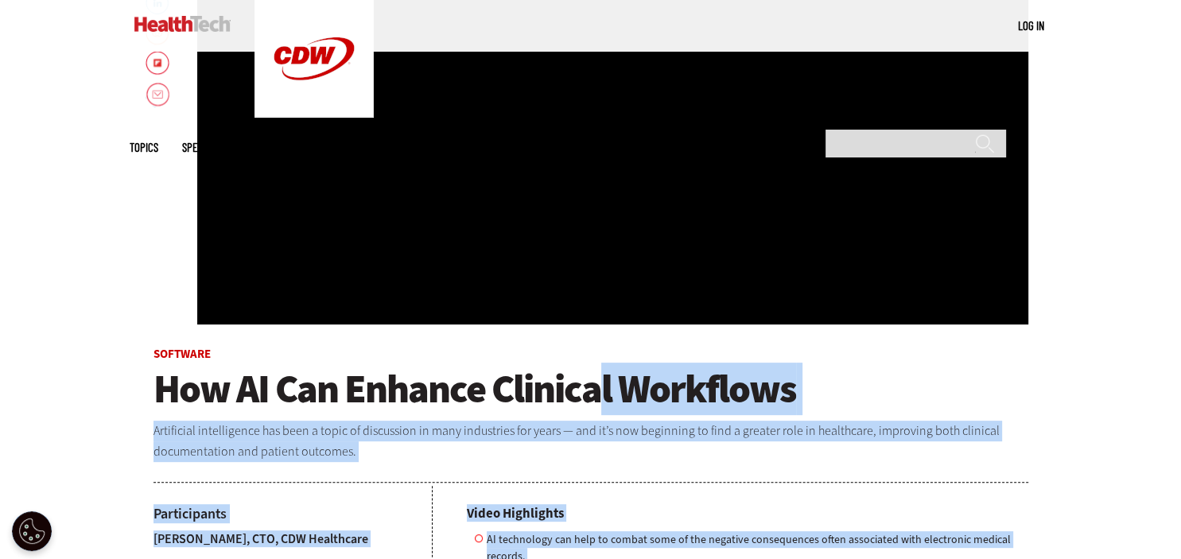  I want to click on button: Open Preferences, so click(32, 531).